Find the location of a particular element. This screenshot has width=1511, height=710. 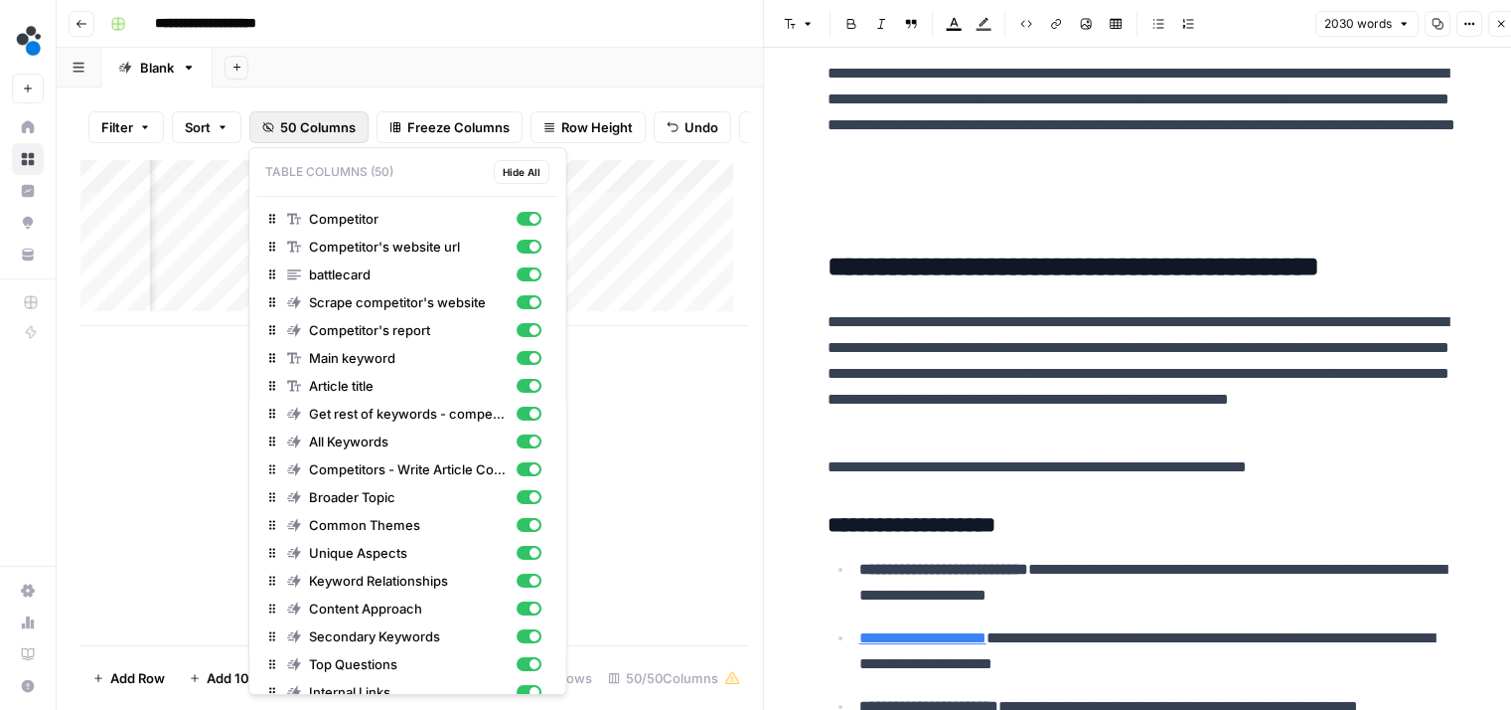

span: Undo is located at coordinates (702, 127).